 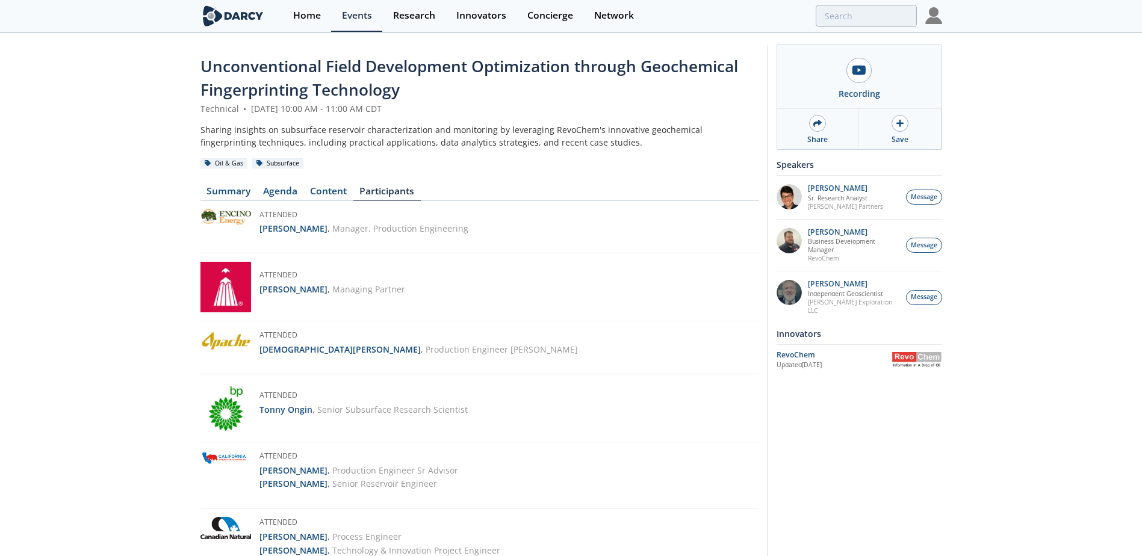 What do you see at coordinates (229, 194) in the screenshot?
I see `a: Summary` at bounding box center [229, 194].